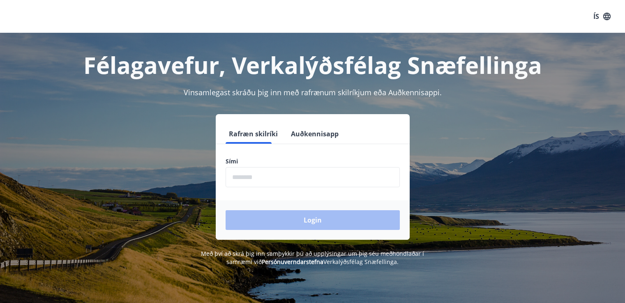  What do you see at coordinates (313, 92) in the screenshot?
I see `span: Vinsamlegast skráðu þig inn með rafrænum skilríkjum eða Auðkennisappi.` at bounding box center [313, 92].